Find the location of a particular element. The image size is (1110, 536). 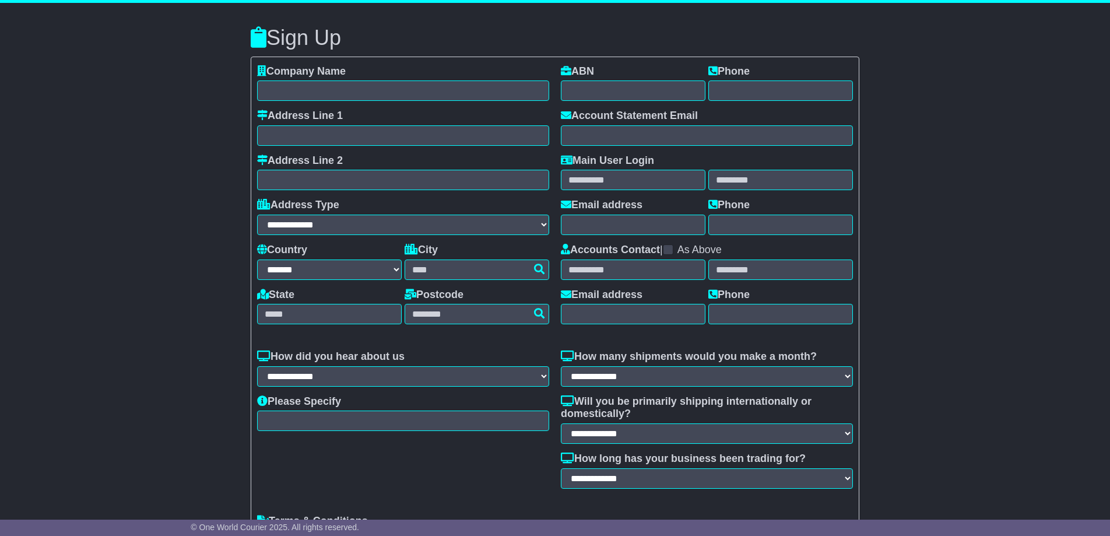

label: Address Line 1 is located at coordinates (300, 116).